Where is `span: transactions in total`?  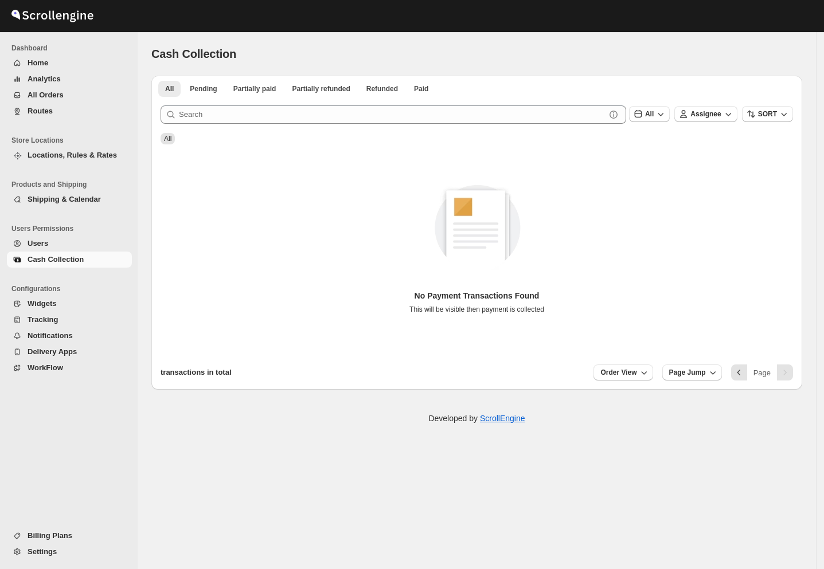 span: transactions in total is located at coordinates (196, 372).